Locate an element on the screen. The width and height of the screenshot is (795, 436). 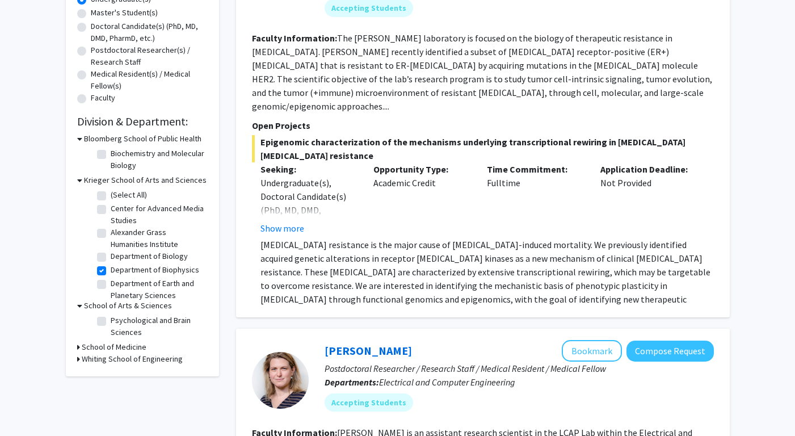
label: Department of Biophysics is located at coordinates (155, 269).